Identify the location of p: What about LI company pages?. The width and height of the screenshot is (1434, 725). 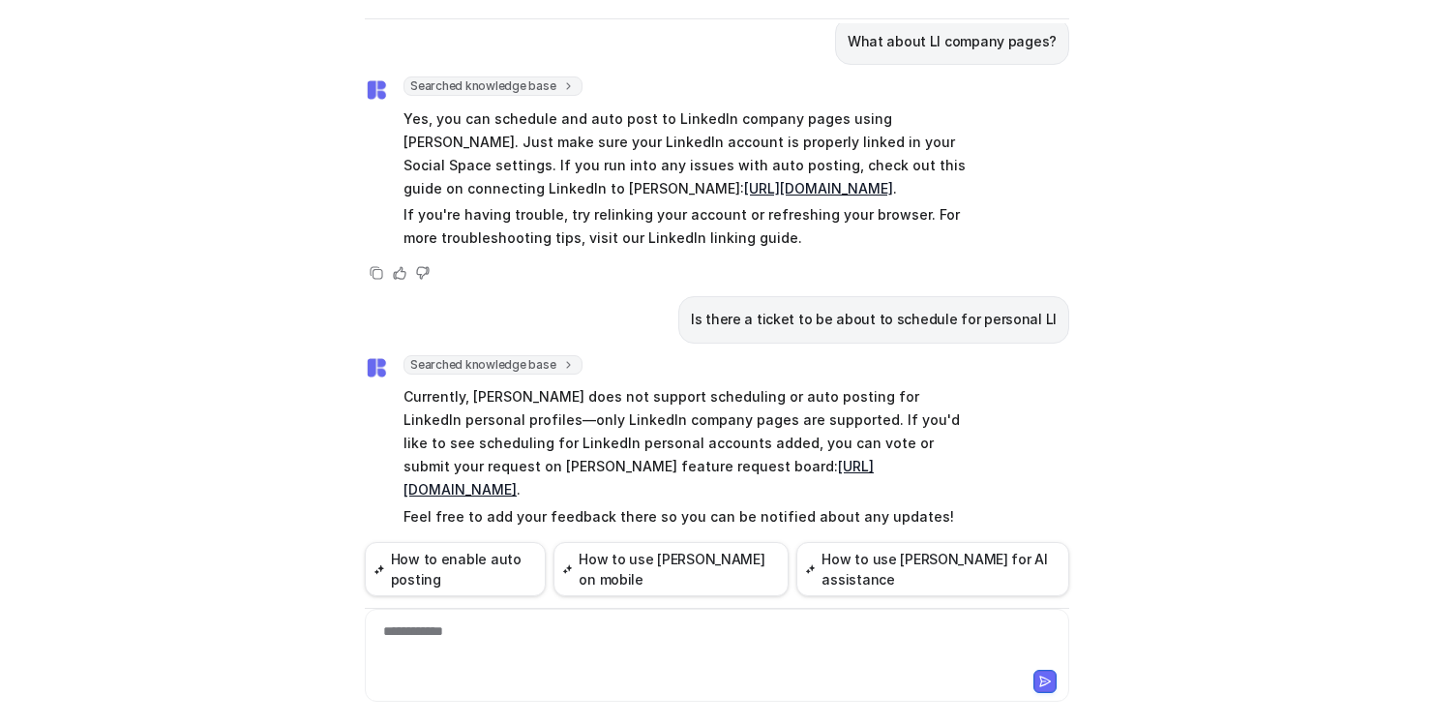
(952, 42).